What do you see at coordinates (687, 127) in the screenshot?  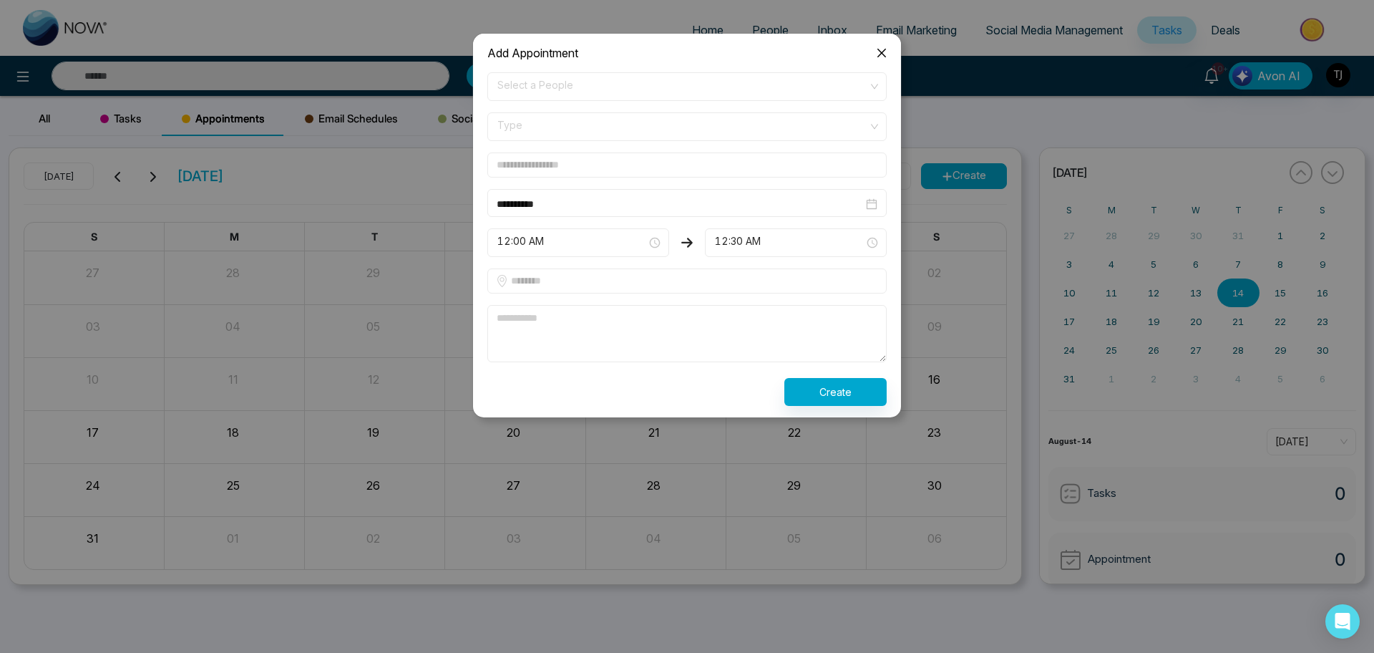 I see `span: Type` at bounding box center [687, 127].